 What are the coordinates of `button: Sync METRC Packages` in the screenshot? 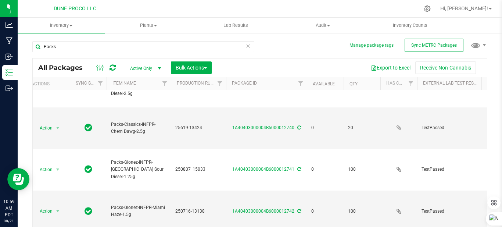 It's located at (434, 45).